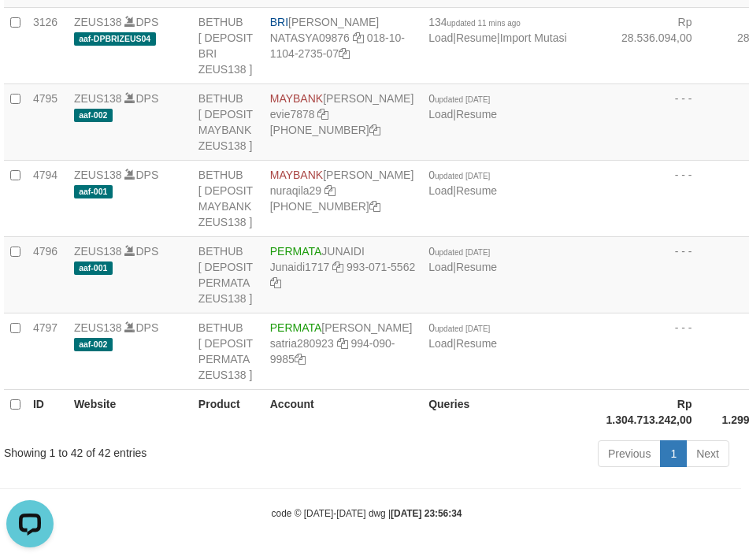 The height and width of the screenshot is (560, 749). Describe the element at coordinates (375, 130) in the screenshot. I see `a: Copy 8004940100 to clipboard` at that location.